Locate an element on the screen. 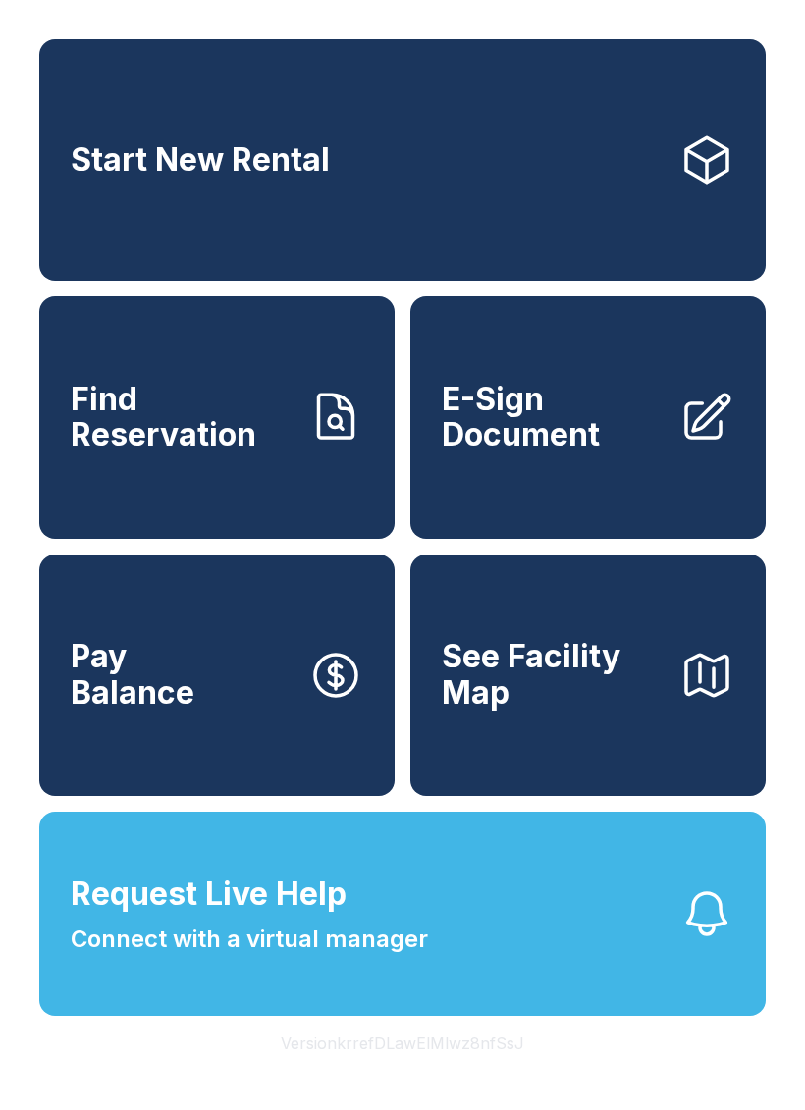 The image size is (805, 1110). a: Start New Rental is located at coordinates (402, 160).